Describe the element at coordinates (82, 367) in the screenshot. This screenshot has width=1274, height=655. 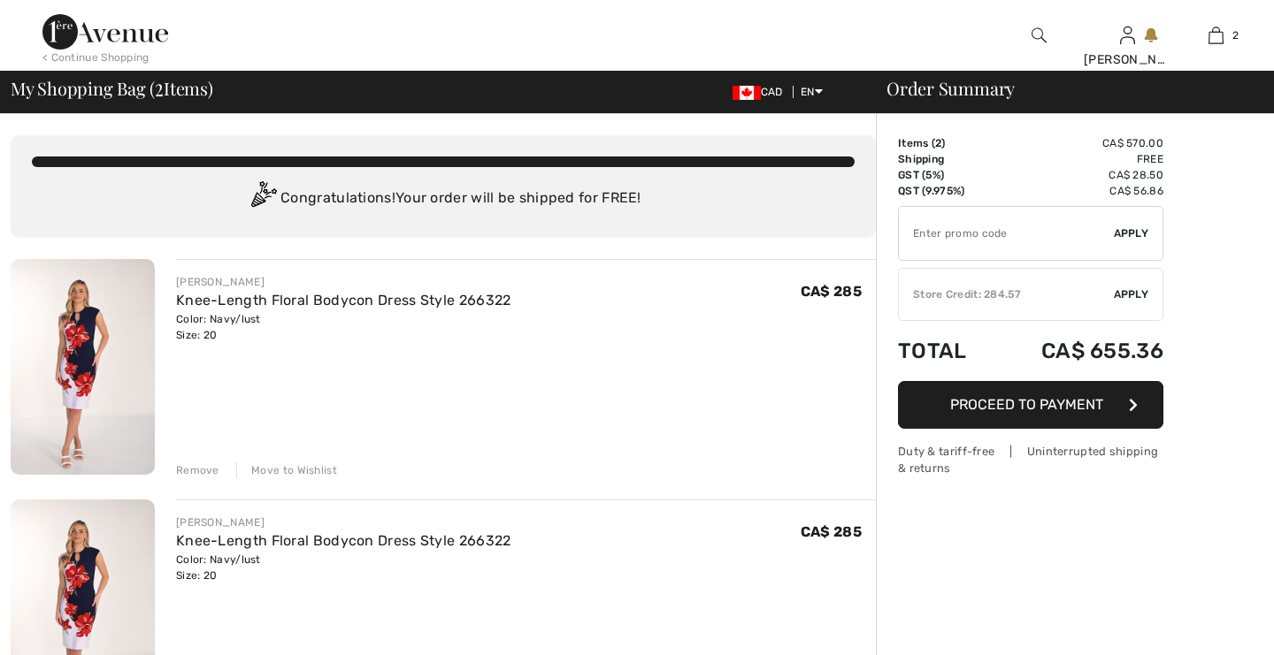
I see `img: Knee-Length Floral Bodycon Dress Style 266322` at that location.